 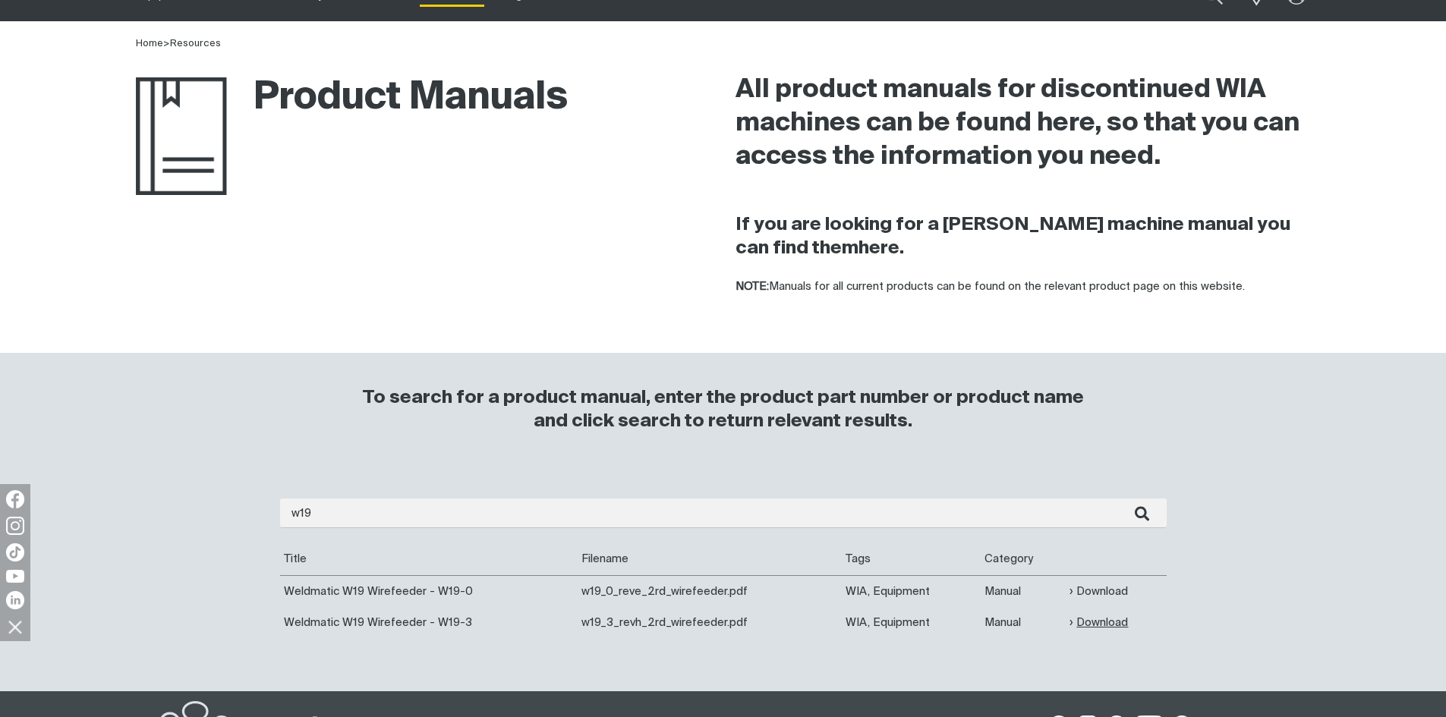 What do you see at coordinates (1023, 124) in the screenshot?
I see `h2: All product manuals for discontinued WIA machines can be found here, so that you can access the i...` at bounding box center [1023, 124].